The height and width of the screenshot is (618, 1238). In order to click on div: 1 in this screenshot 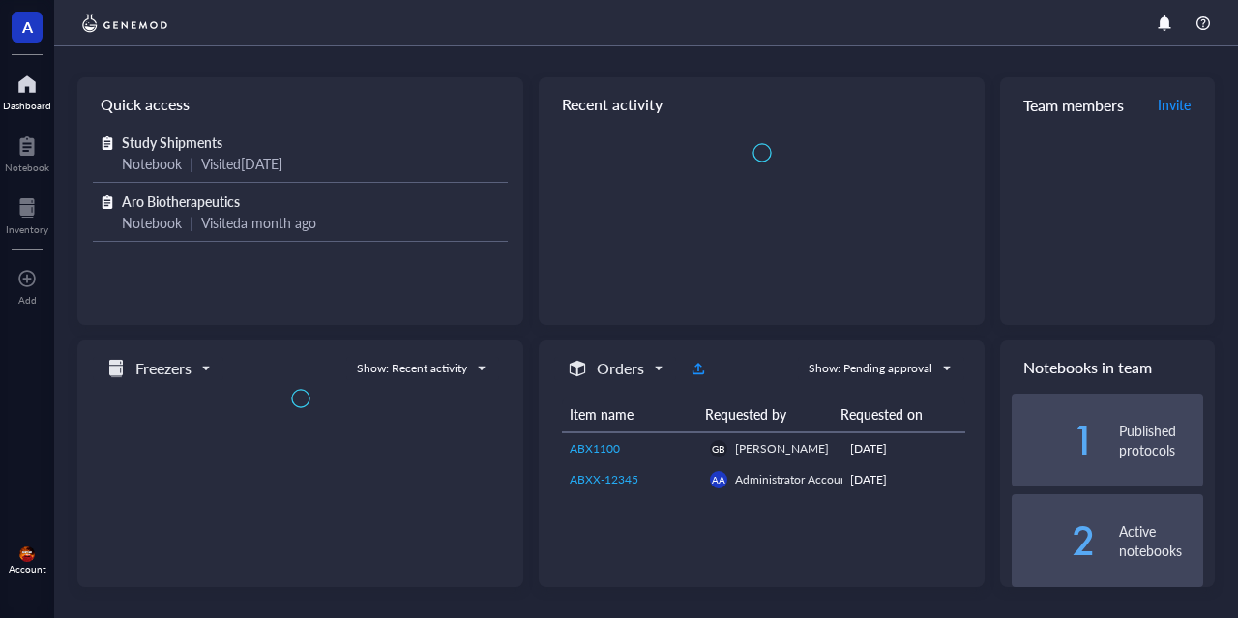, I will do `click(1054, 440)`.